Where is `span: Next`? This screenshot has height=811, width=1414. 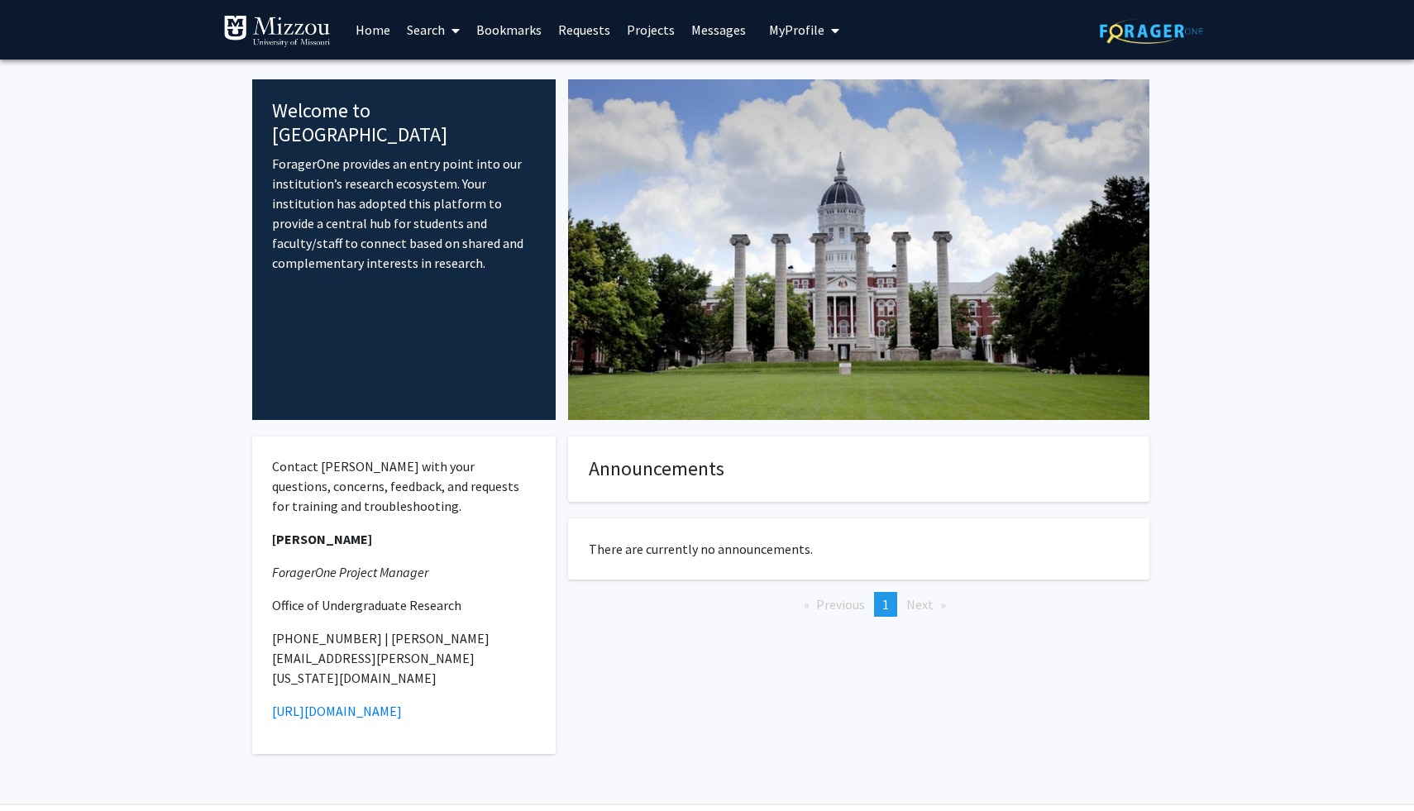 span: Next is located at coordinates (920, 604).